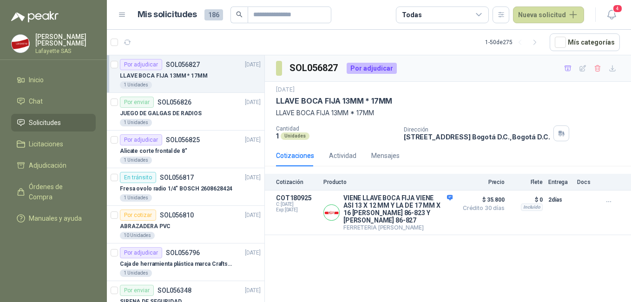  Describe the element at coordinates (66, 51) in the screenshot. I see `p: Lafayette SAS` at that location.